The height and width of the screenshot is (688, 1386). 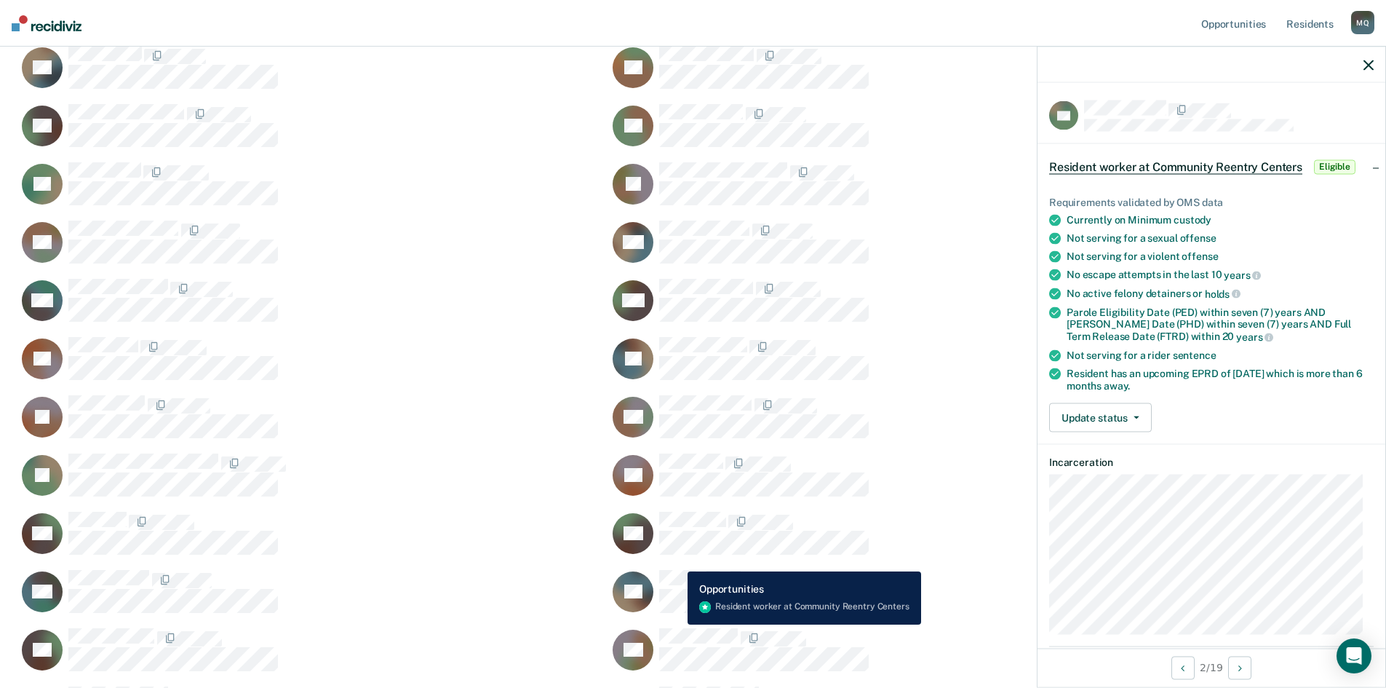 I want to click on div: CaseloadOpportunityCell-142249, so click(x=904, y=307).